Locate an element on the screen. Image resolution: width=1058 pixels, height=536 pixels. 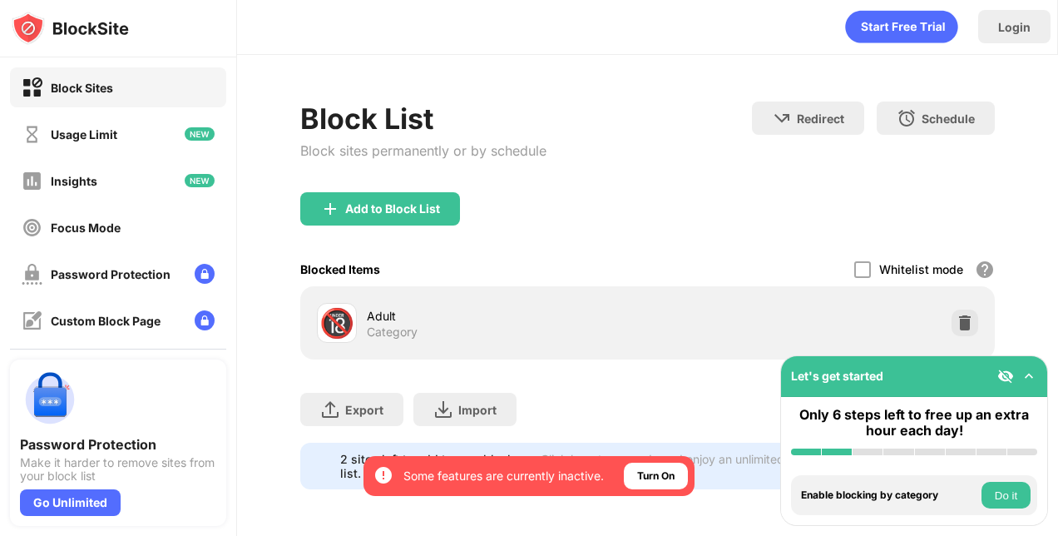
div: Block List is located at coordinates (423, 118).